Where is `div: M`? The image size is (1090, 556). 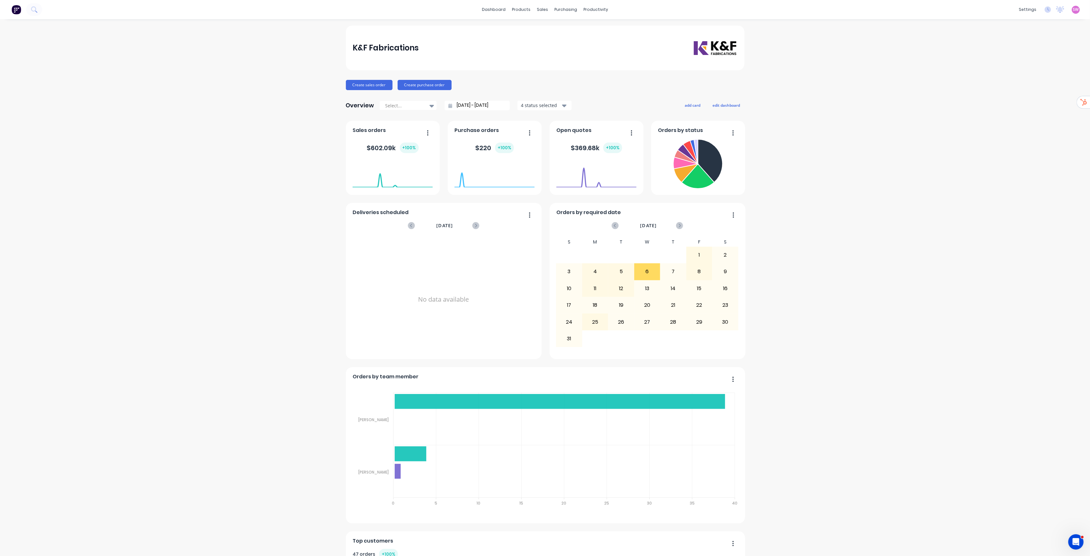
div: M is located at coordinates (595, 242).